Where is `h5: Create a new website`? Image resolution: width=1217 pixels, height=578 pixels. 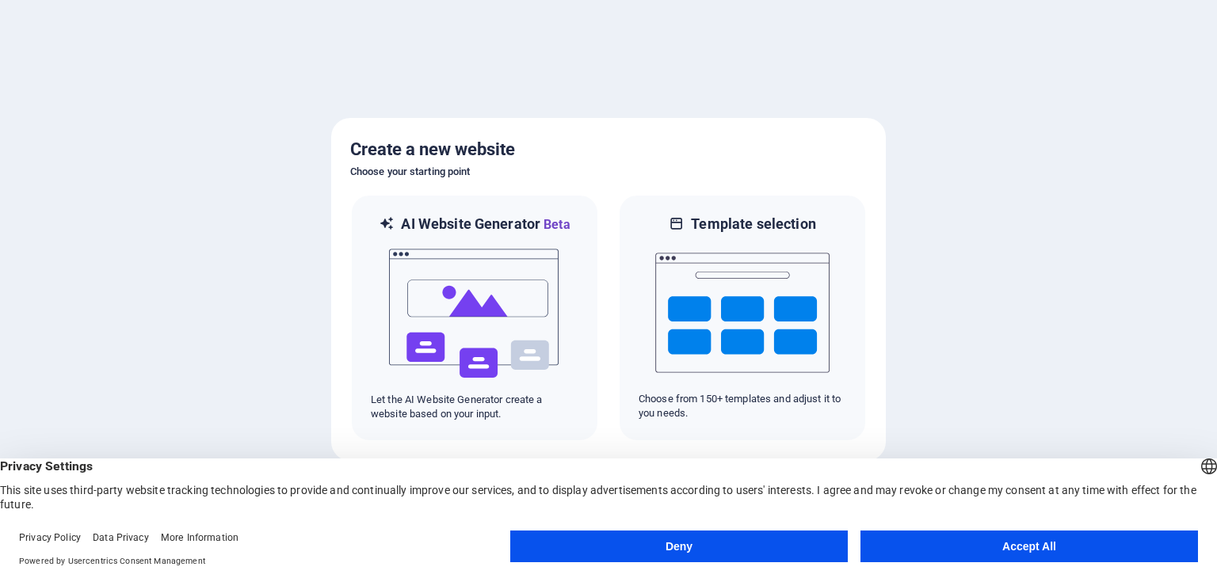 h5: Create a new website is located at coordinates (609, 150).